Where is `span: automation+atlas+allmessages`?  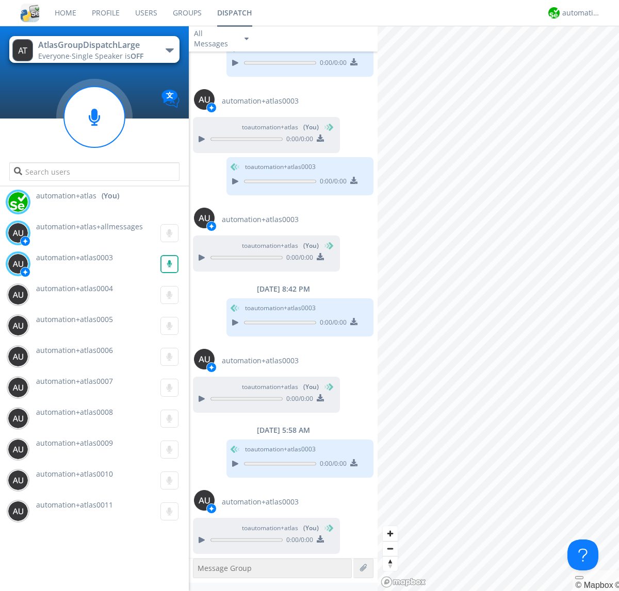 span: automation+atlas+allmessages is located at coordinates (89, 226).